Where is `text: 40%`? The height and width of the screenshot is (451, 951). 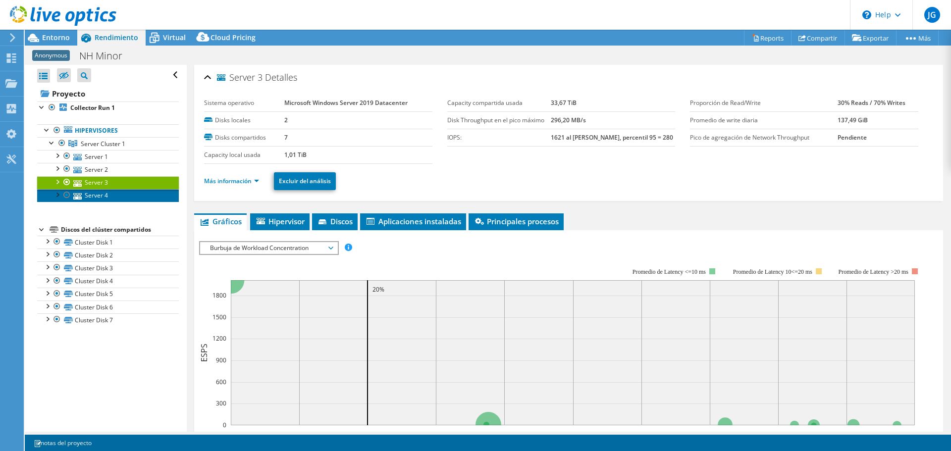
text: 40% is located at coordinates (504, 434).